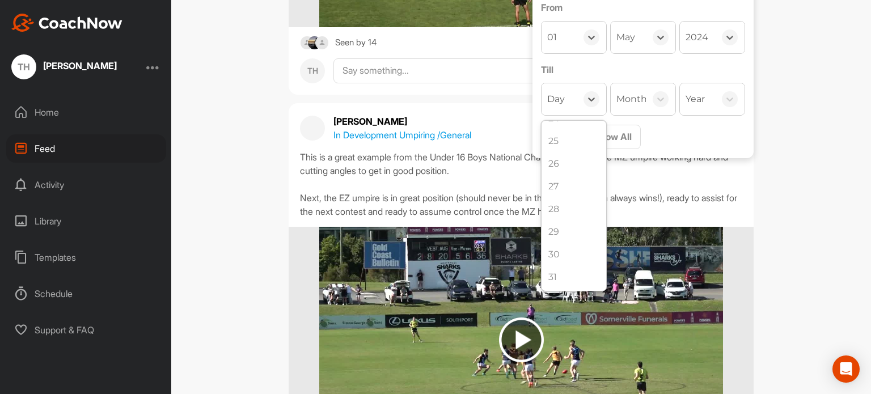 The width and height of the screenshot is (871, 394). I want to click on div: Day, so click(556, 99).